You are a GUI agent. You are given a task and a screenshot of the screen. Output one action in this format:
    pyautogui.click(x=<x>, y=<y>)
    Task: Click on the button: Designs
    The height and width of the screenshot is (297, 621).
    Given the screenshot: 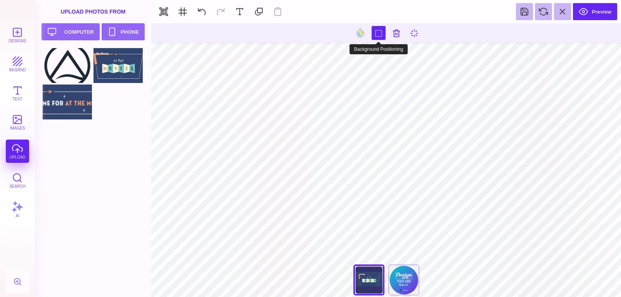 What is the action you would take?
    pyautogui.click(x=17, y=35)
    